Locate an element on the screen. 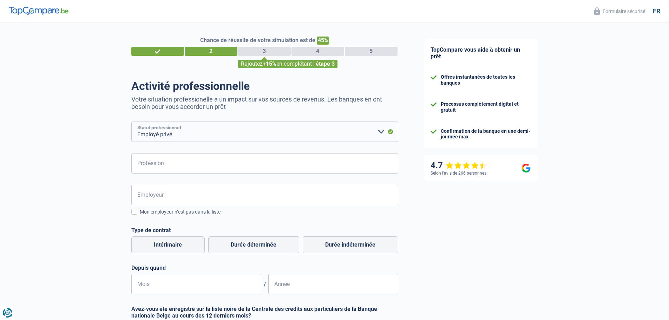  p: Votre situation professionelle a un impact sur vos sources de revenus. Les banques en ont besoin ... is located at coordinates (265, 103).